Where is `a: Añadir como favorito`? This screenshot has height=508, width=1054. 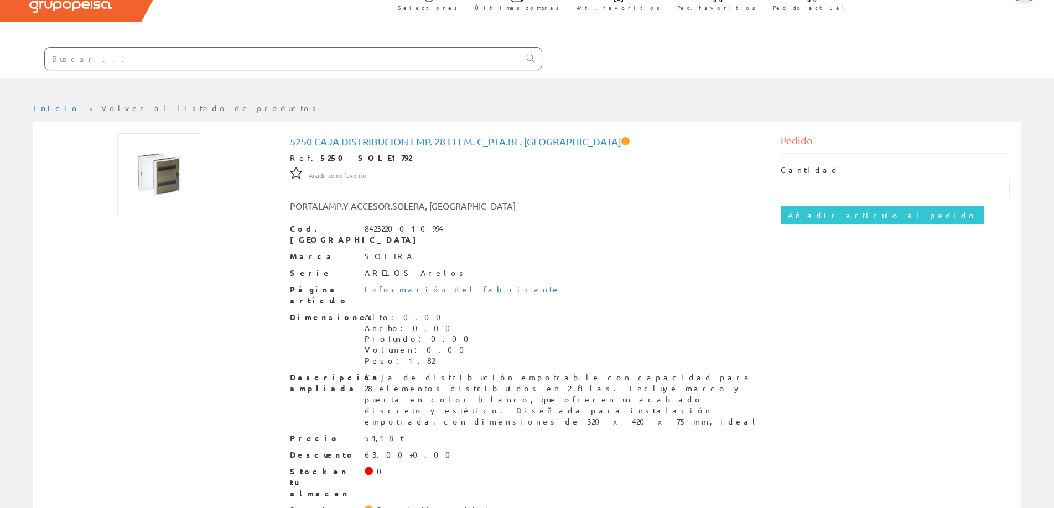
a: Añadir como favorito is located at coordinates (337, 175).